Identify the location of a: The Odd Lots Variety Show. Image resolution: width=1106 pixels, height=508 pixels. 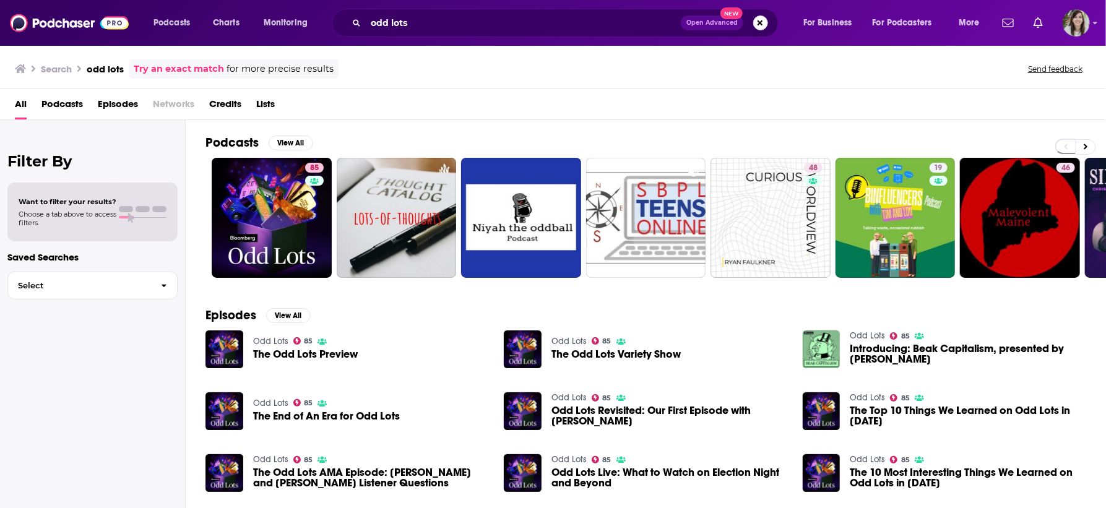
(522, 349).